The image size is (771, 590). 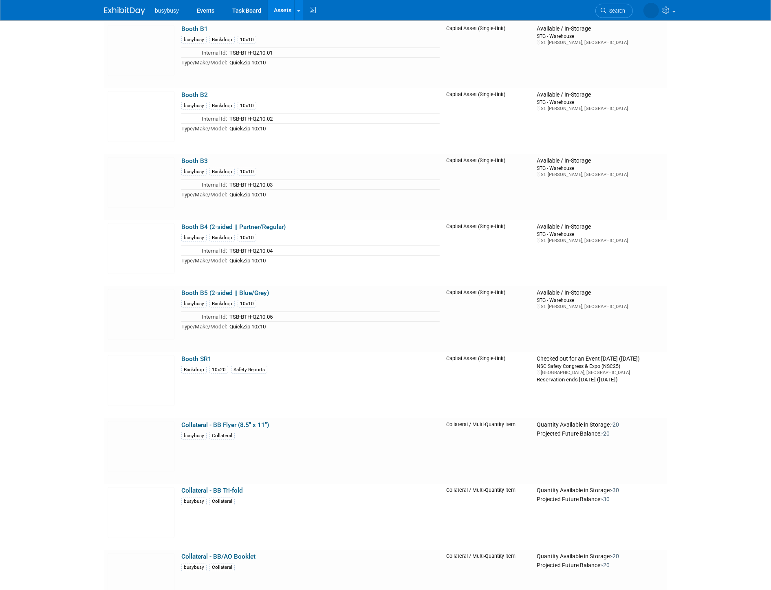 What do you see at coordinates (333, 251) in the screenshot?
I see `td: TSB-BTH-QZ10.04` at bounding box center [333, 251].